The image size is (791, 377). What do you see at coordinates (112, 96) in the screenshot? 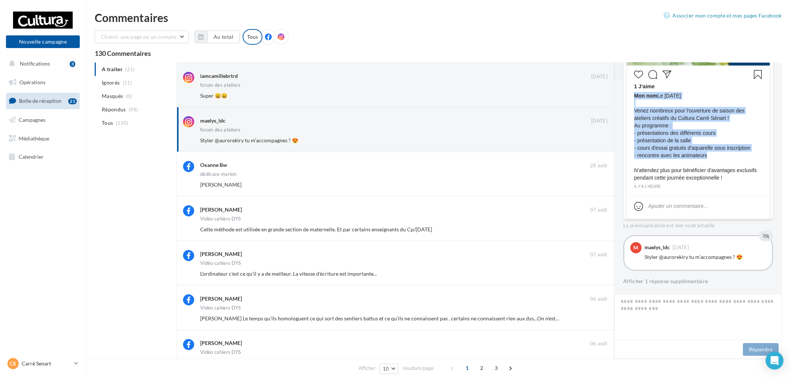
I see `span: Masqués` at bounding box center [112, 96].